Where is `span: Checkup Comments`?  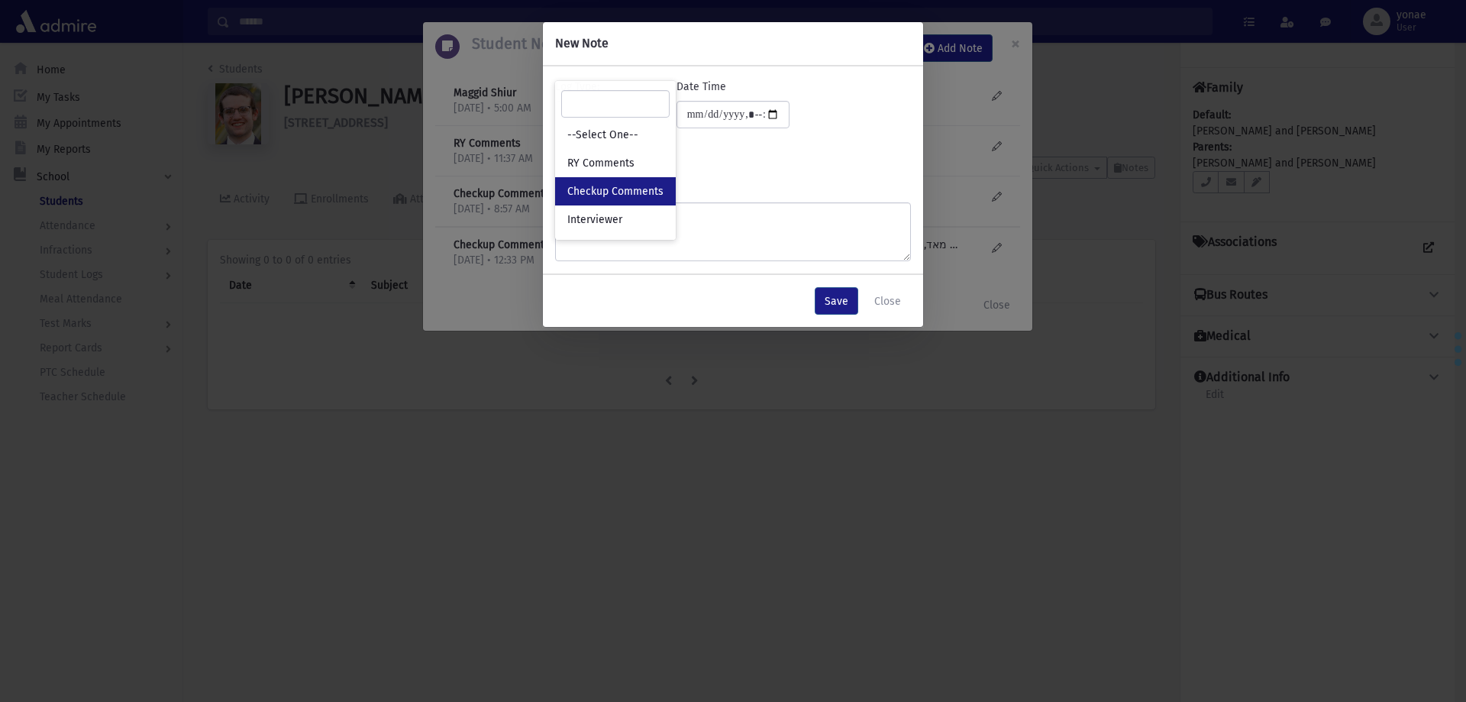
span: Checkup Comments is located at coordinates (615, 192).